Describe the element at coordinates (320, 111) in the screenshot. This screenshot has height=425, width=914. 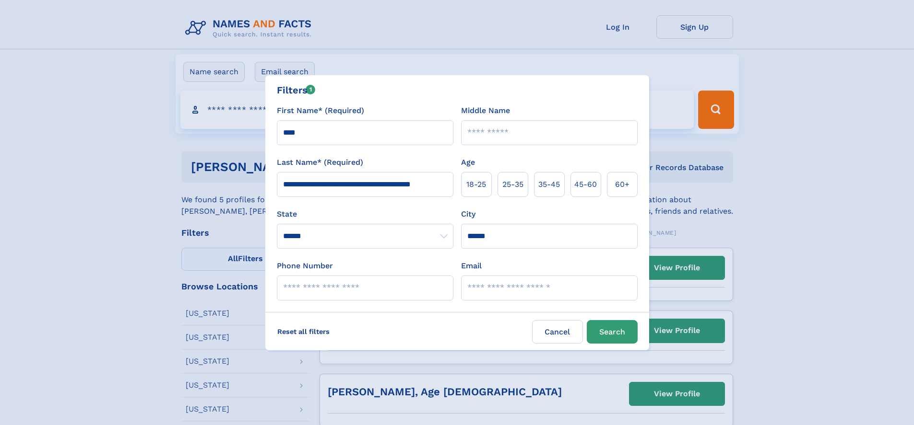
I see `label: First Name* (Required)` at that location.